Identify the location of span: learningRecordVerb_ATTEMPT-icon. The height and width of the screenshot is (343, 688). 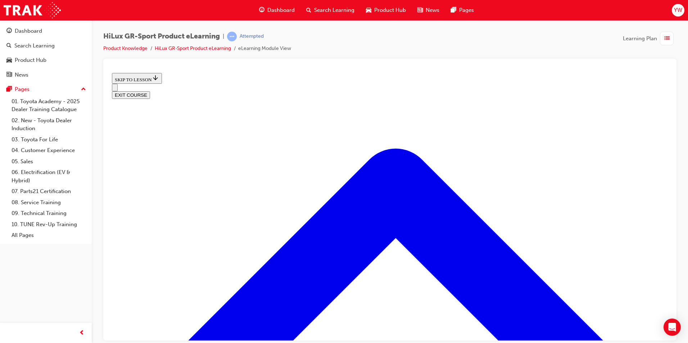
(232, 36).